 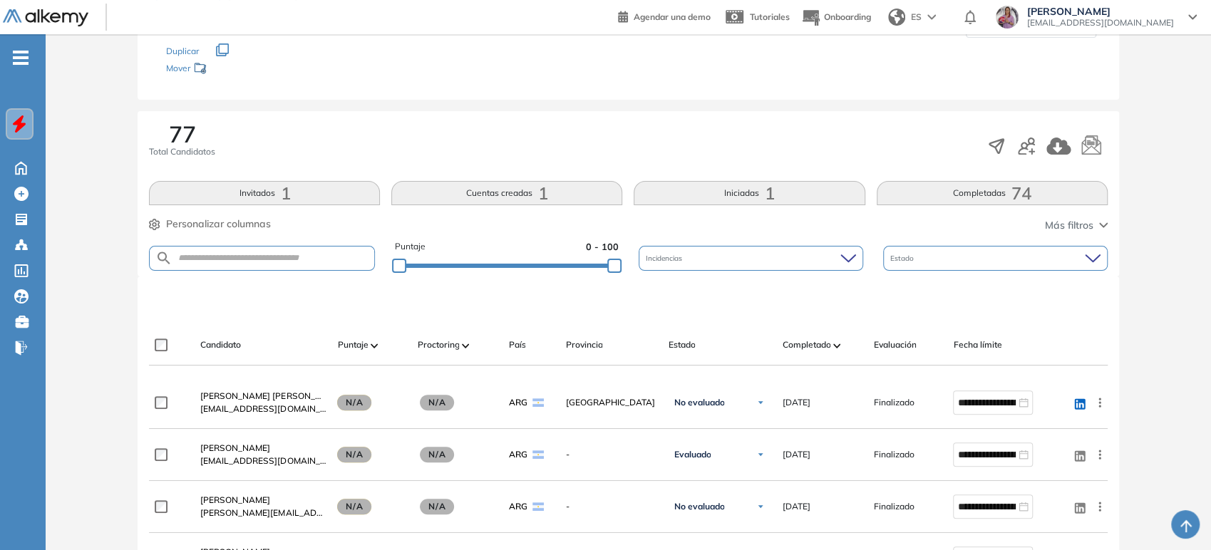 I want to click on img: SEARCH_ALT, so click(x=164, y=258).